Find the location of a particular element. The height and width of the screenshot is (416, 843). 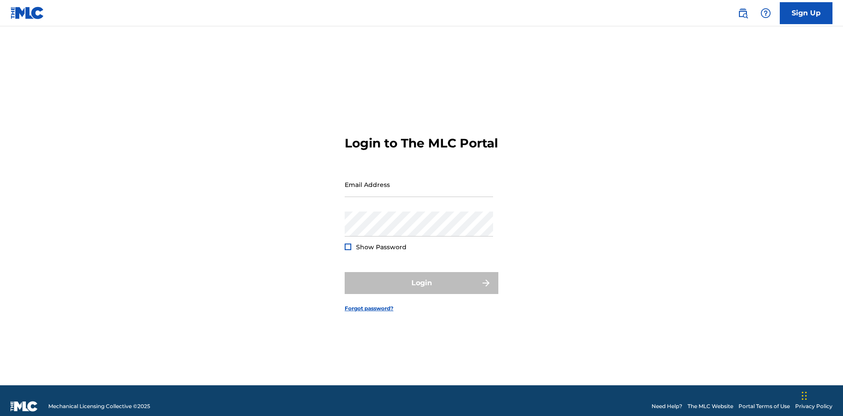

span: Show Password is located at coordinates (381, 247).